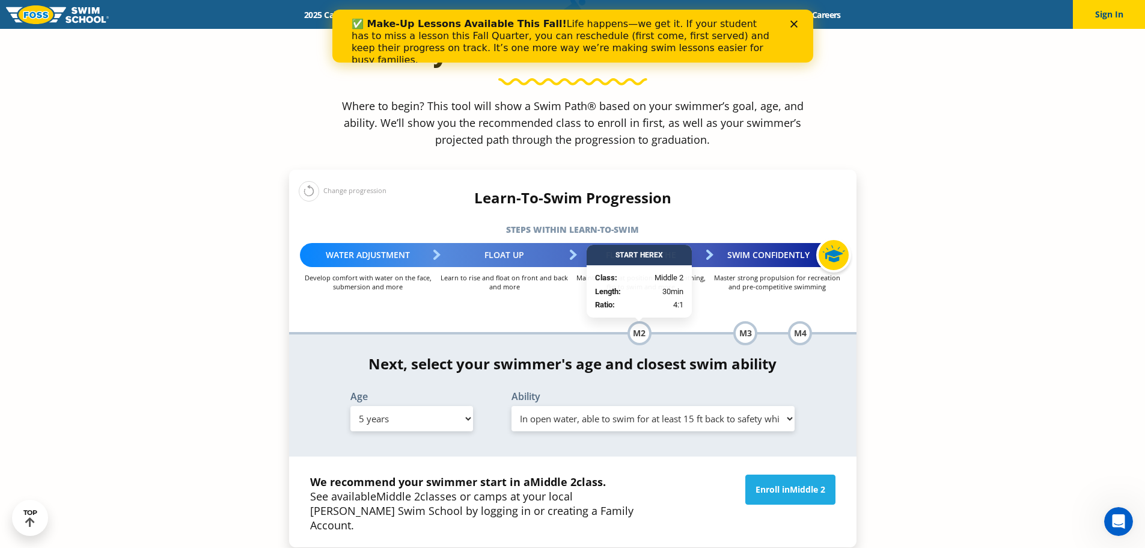 The width and height of the screenshot is (1145, 548). What do you see at coordinates (458, 481) in the screenshot?
I see `strong: We recommend your swimmer start in a class.` at bounding box center [458, 481].